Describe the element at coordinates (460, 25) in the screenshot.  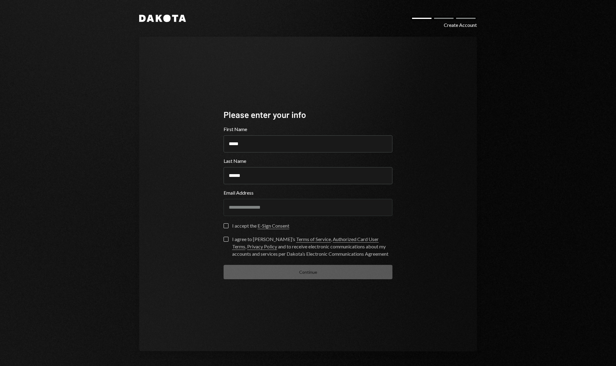
I see `div: Create Account` at that location.